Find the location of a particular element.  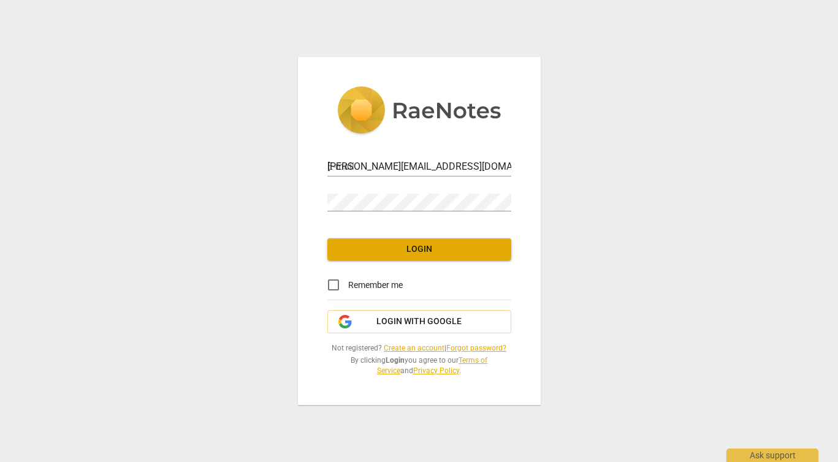

span: Login with Google is located at coordinates (419, 322).